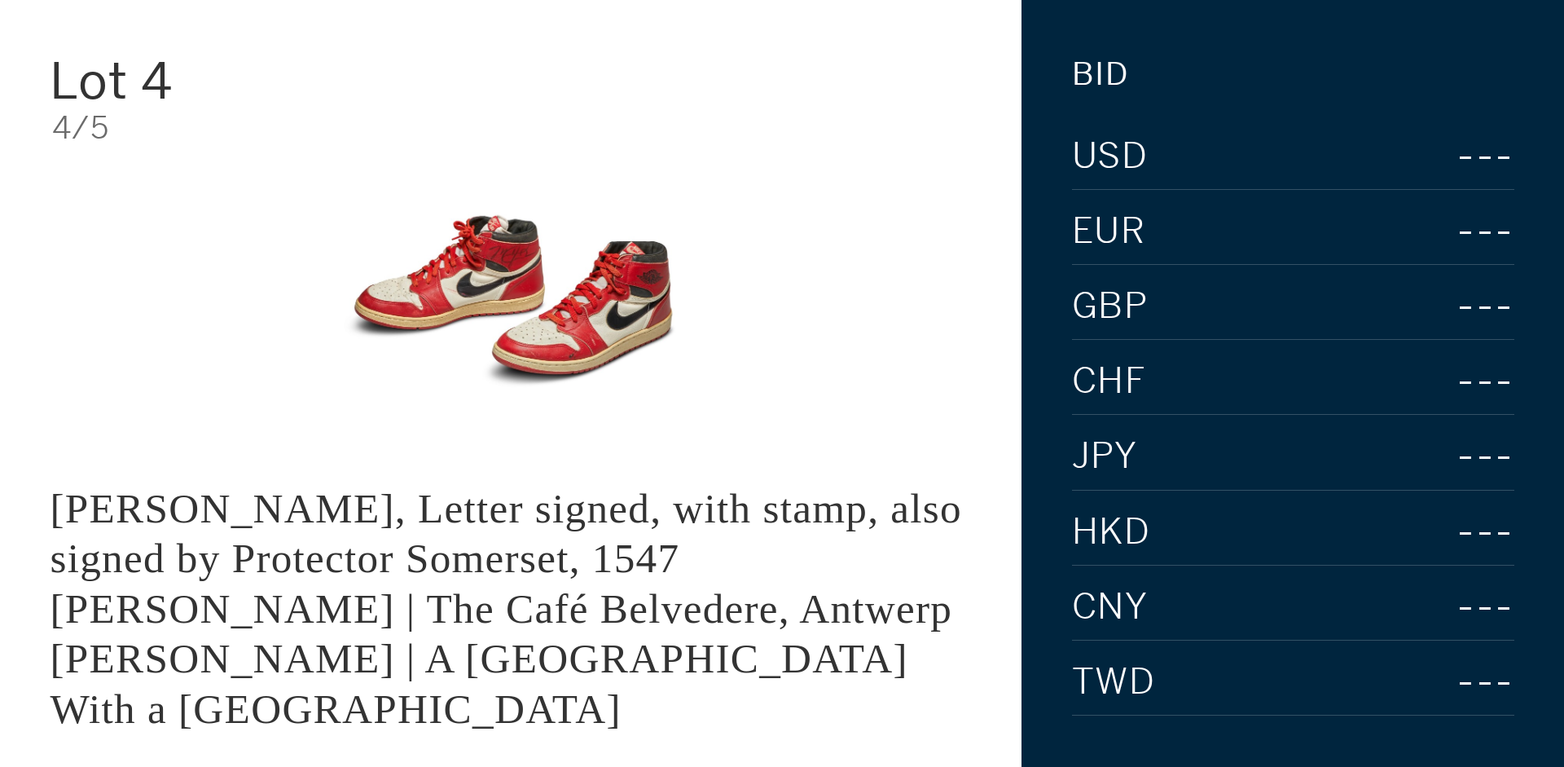  Describe the element at coordinates (1114, 682) in the screenshot. I see `span: TWD` at that location.